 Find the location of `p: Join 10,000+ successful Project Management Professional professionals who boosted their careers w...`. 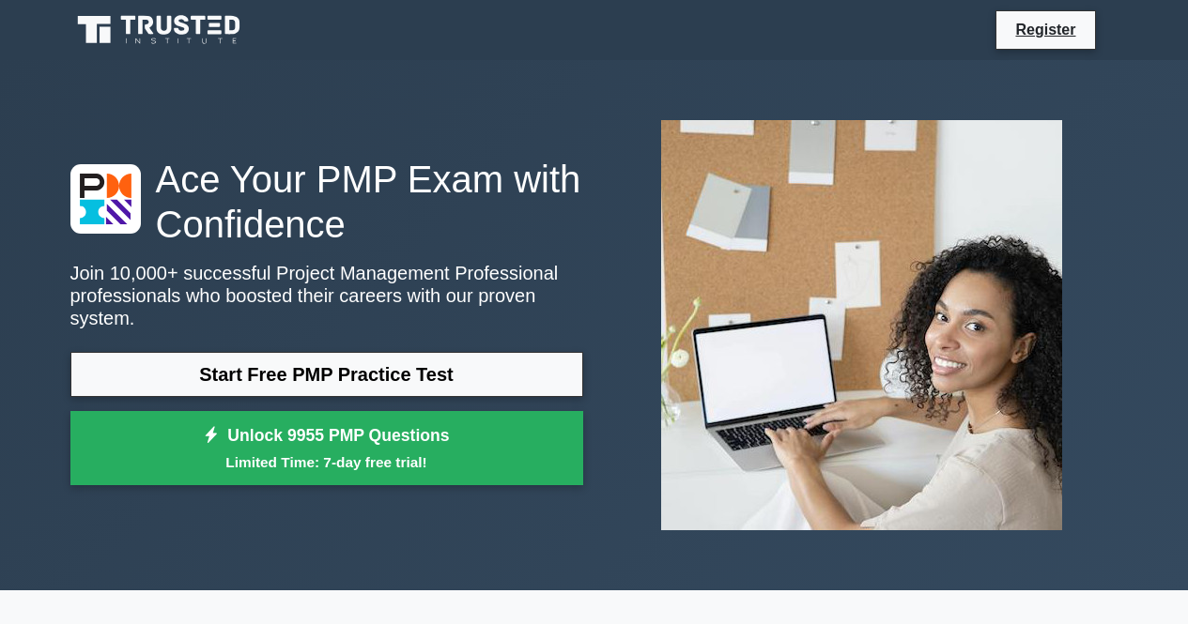

p: Join 10,000+ successful Project Management Professional professionals who boosted their careers w... is located at coordinates (327, 296).